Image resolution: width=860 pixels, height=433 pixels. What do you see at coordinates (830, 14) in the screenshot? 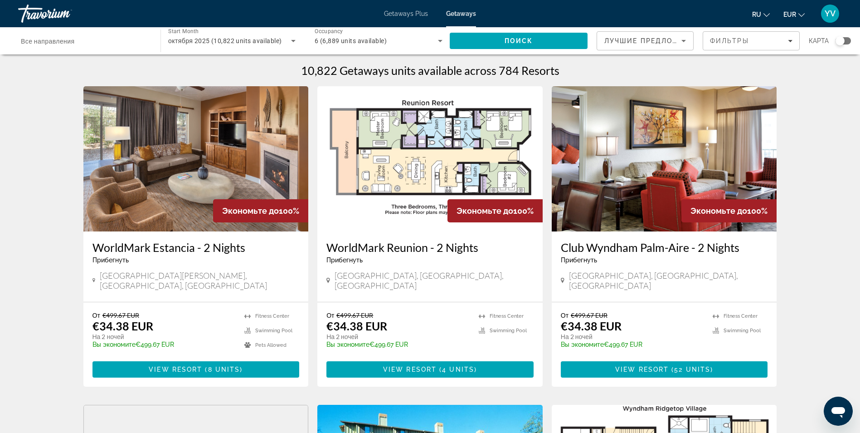
I see `button: User Menu` at bounding box center [830, 14].